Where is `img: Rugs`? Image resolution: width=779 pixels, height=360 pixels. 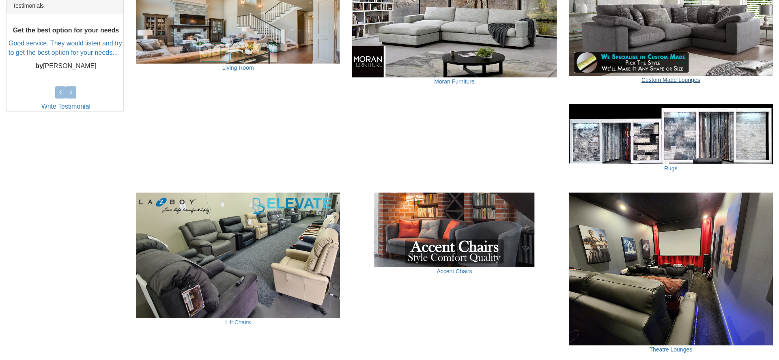 img: Rugs is located at coordinates (671, 134).